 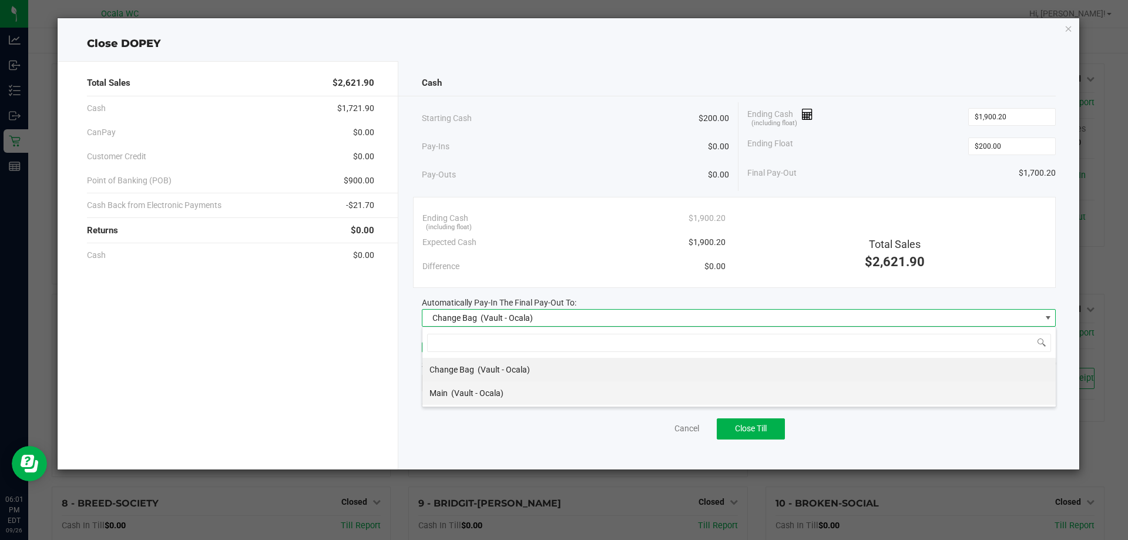 What do you see at coordinates (569, 43) in the screenshot?
I see `div: Close DOPEY` at bounding box center [569, 43].